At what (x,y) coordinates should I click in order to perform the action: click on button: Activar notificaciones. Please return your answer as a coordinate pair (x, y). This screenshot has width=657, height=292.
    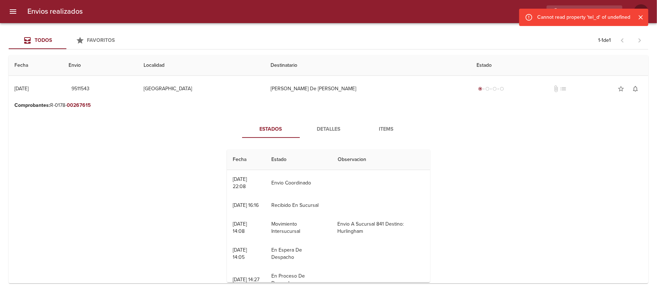
    Looking at the image, I should click on (635, 89).